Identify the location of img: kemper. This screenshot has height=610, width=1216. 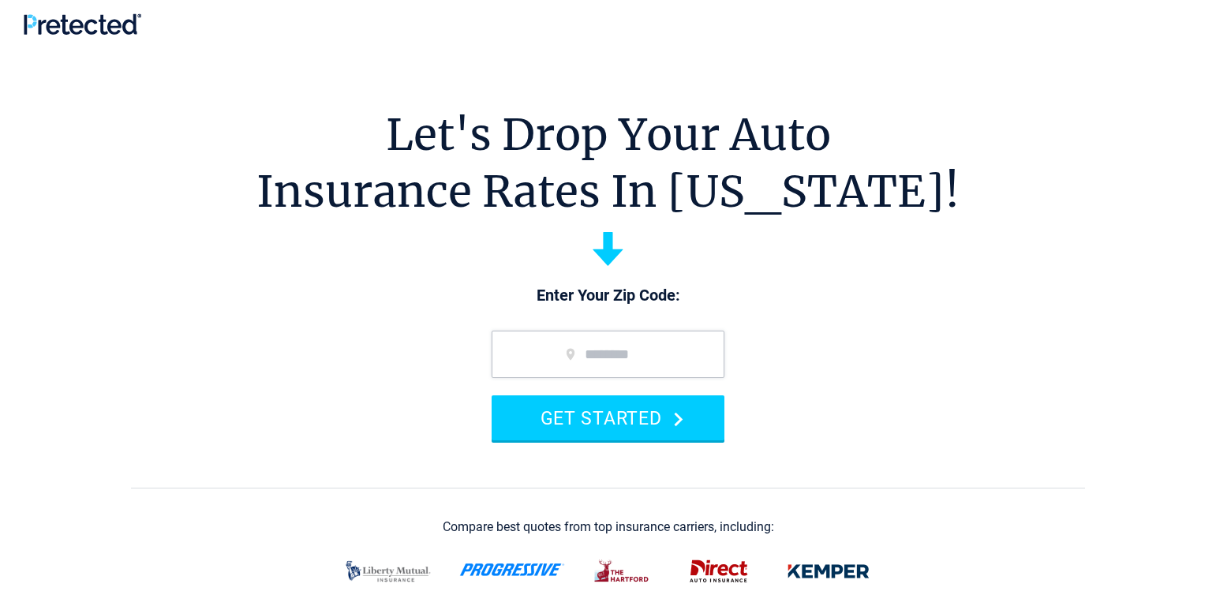
(829, 571).